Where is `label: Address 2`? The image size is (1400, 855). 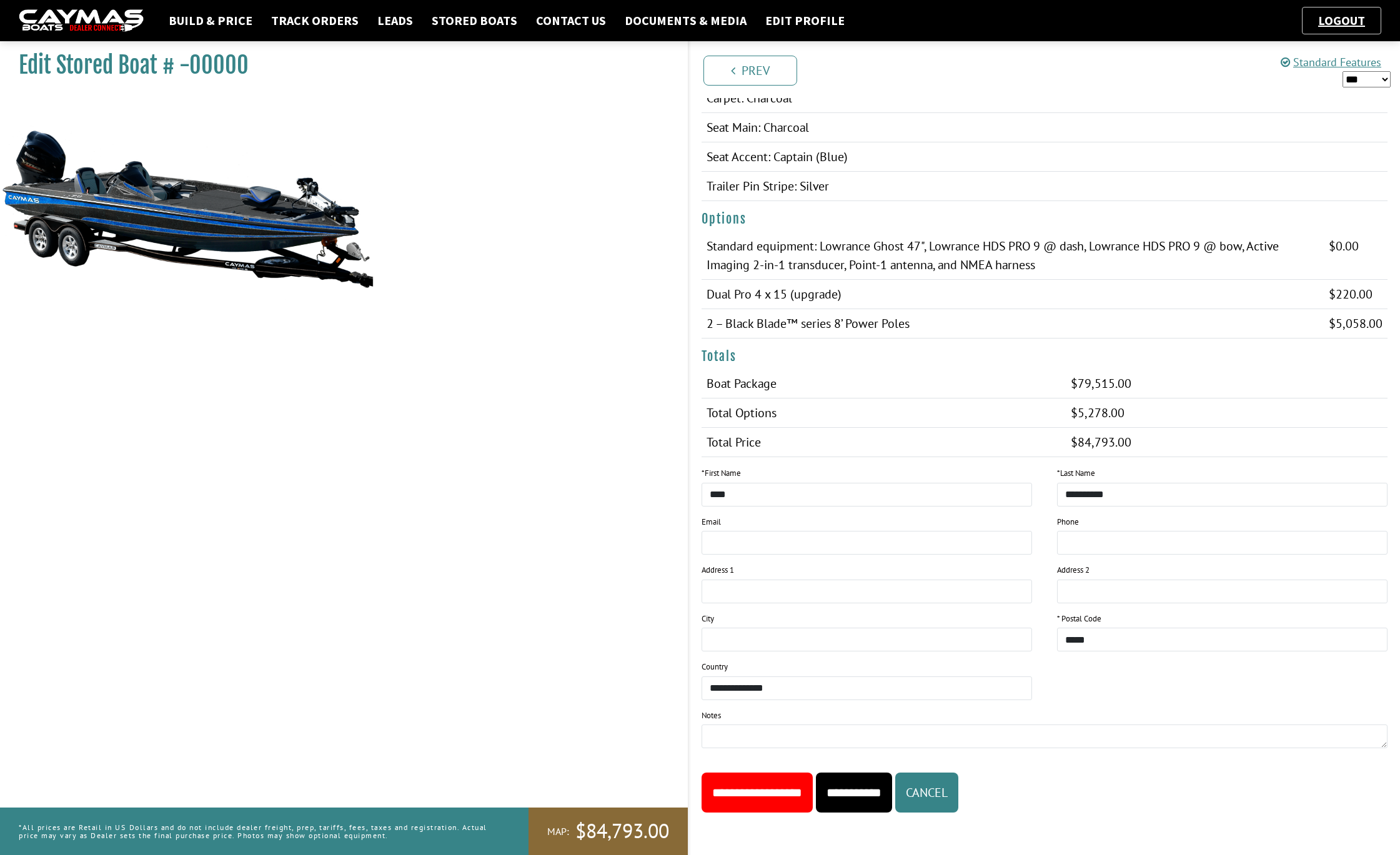 label: Address 2 is located at coordinates (1073, 570).